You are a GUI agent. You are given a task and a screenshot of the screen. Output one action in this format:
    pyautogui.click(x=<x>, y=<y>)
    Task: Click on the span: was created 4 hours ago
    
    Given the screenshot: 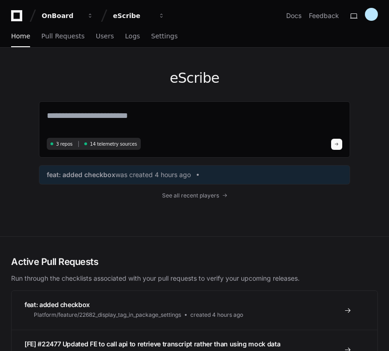 What is the action you would take?
    pyautogui.click(x=153, y=175)
    